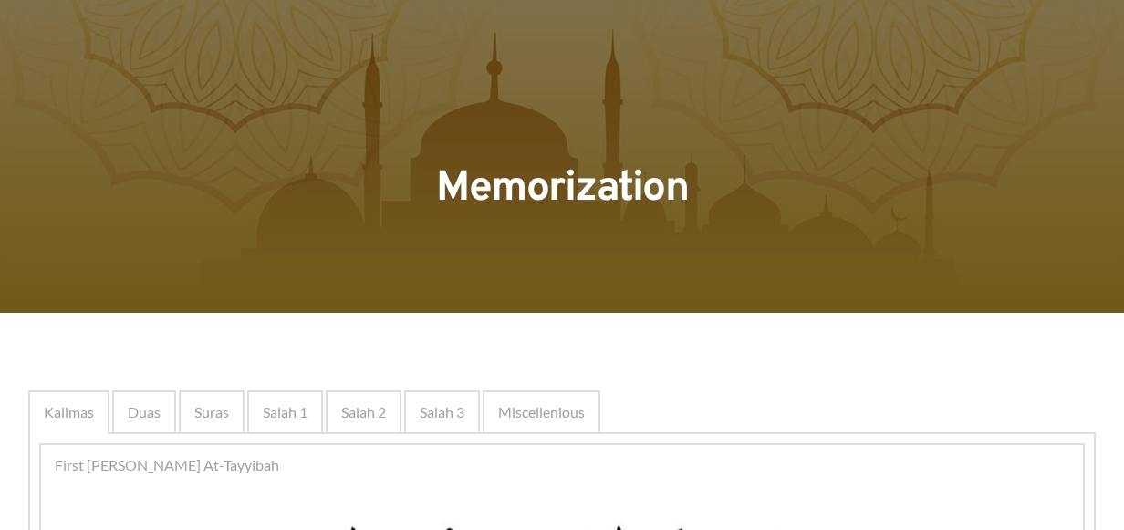  I want to click on span: Salah 2, so click(363, 412).